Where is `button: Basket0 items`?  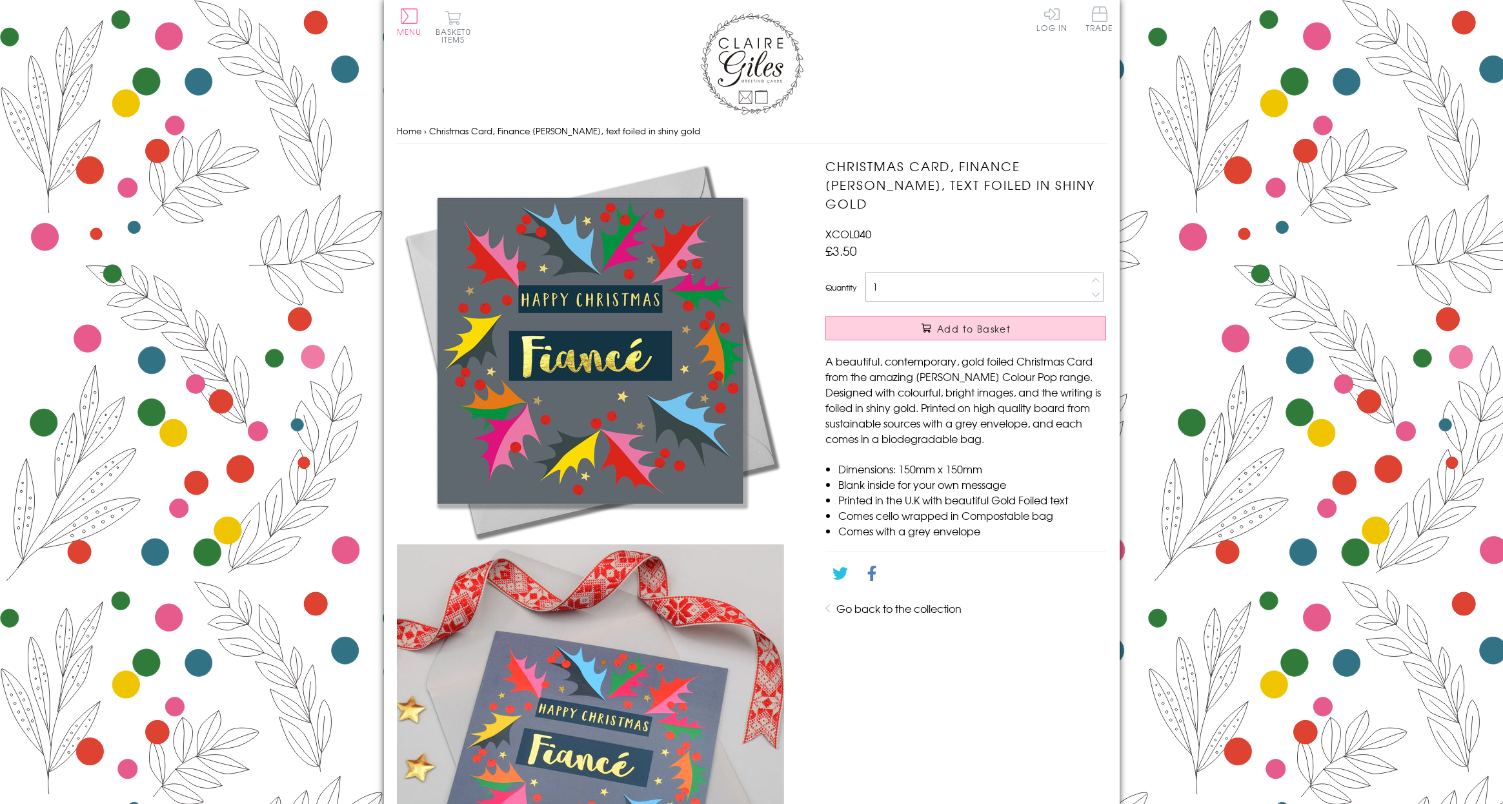
button: Basket0 items is located at coordinates (453, 26).